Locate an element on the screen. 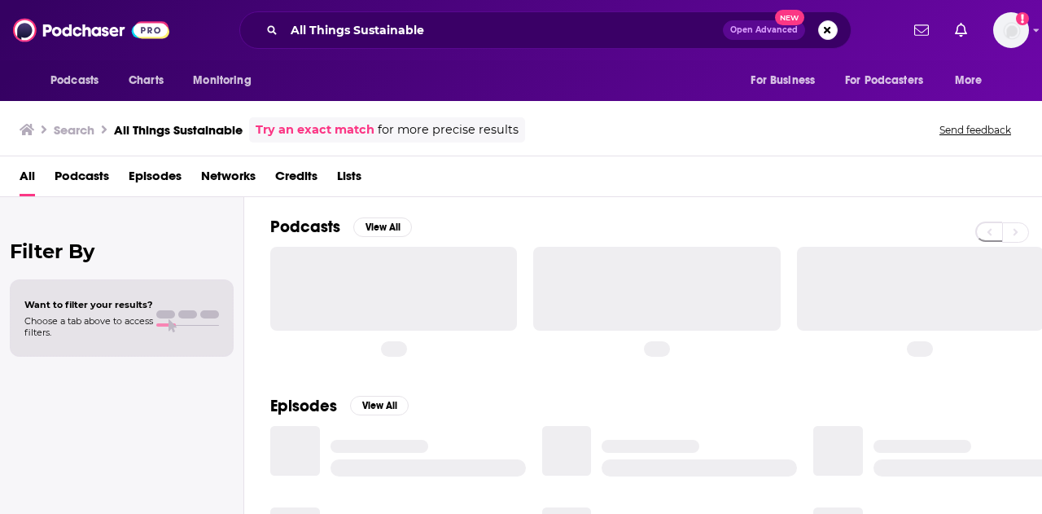 The image size is (1042, 514). a: EpisodesView All is located at coordinates (339, 405).